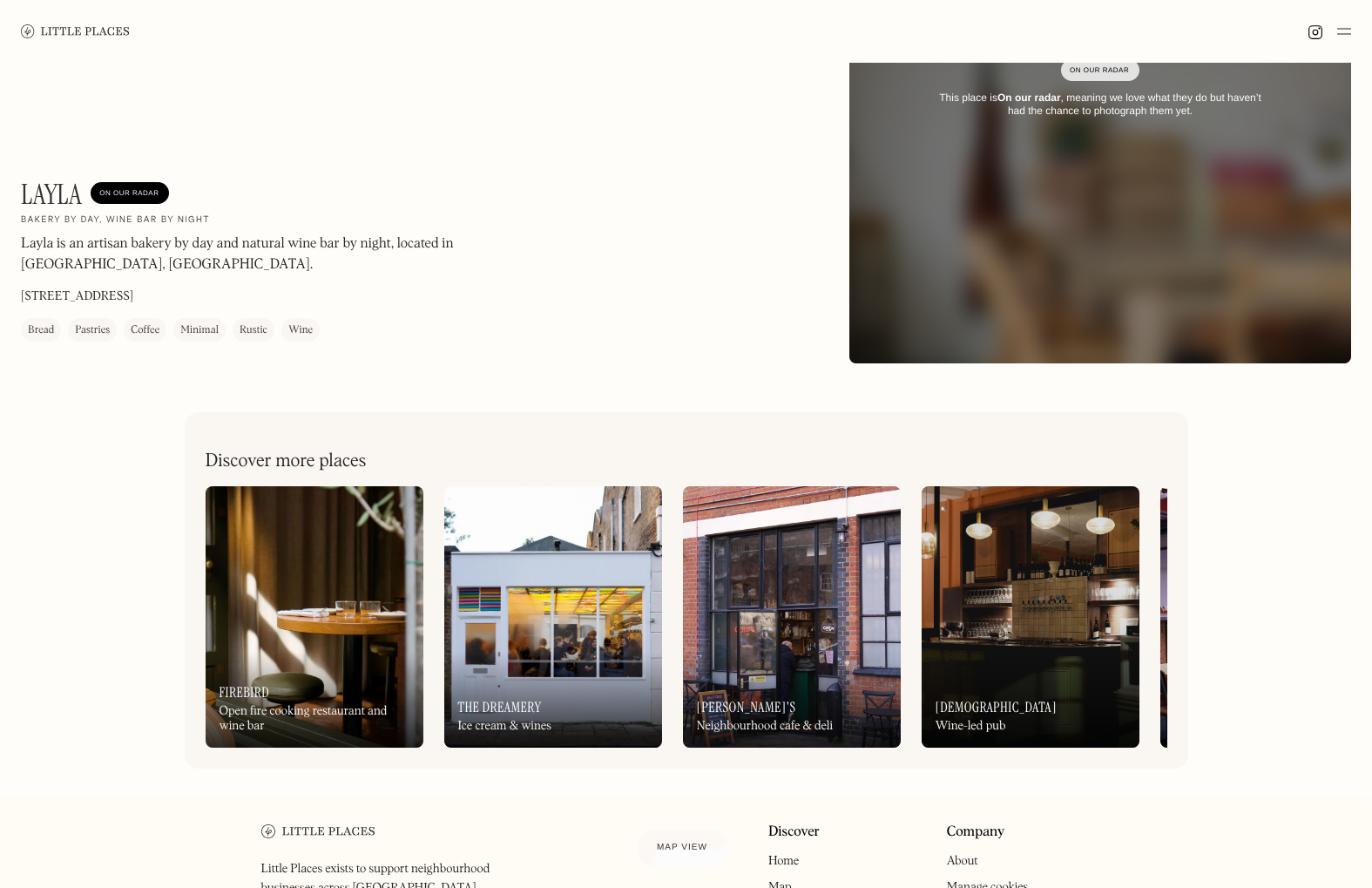 This screenshot has width=1372, height=888. Describe the element at coordinates (971, 726) in the screenshot. I see `div: Wine-led pub` at that location.